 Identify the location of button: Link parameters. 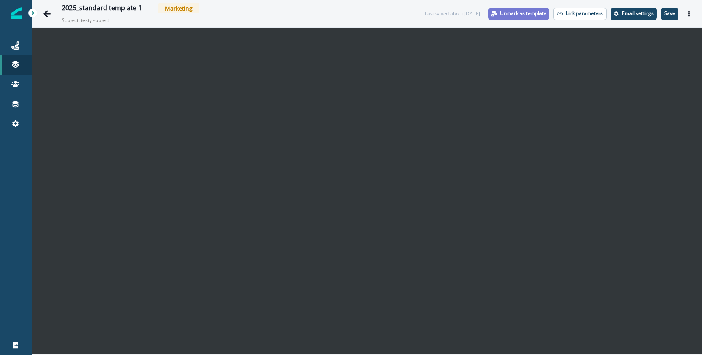
(580, 14).